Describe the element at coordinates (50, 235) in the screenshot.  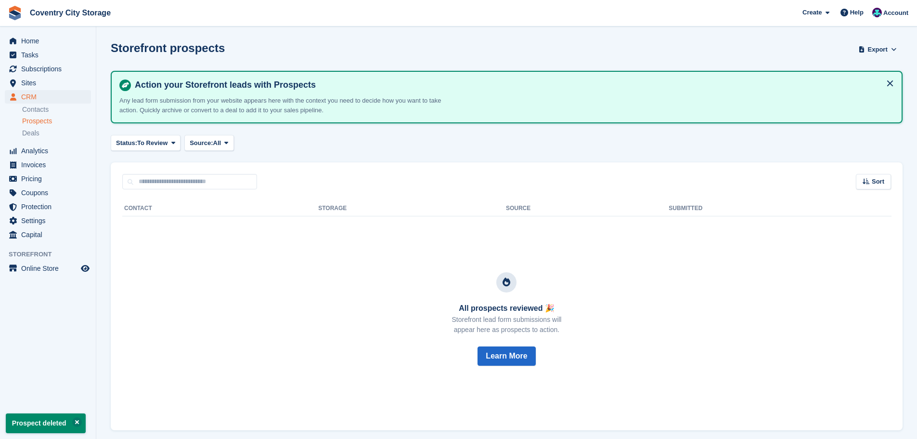
I see `span: Capital` at that location.